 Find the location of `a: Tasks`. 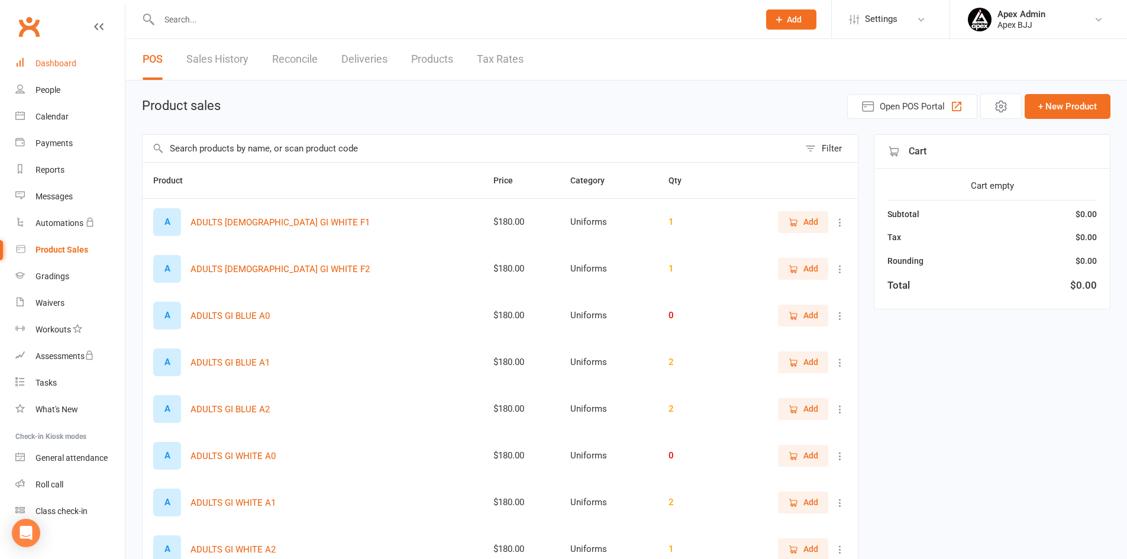

a: Tasks is located at coordinates (70, 383).